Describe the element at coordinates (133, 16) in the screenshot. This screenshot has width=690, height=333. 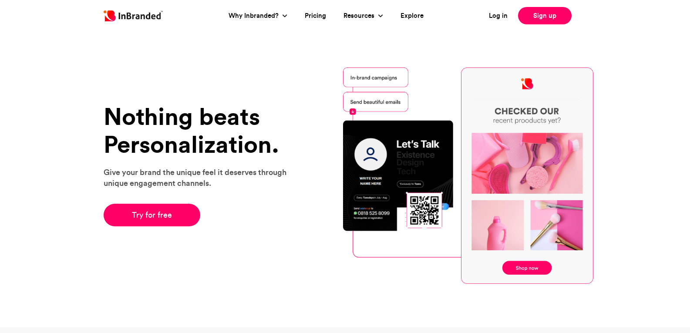
I see `img: Inbranded` at that location.